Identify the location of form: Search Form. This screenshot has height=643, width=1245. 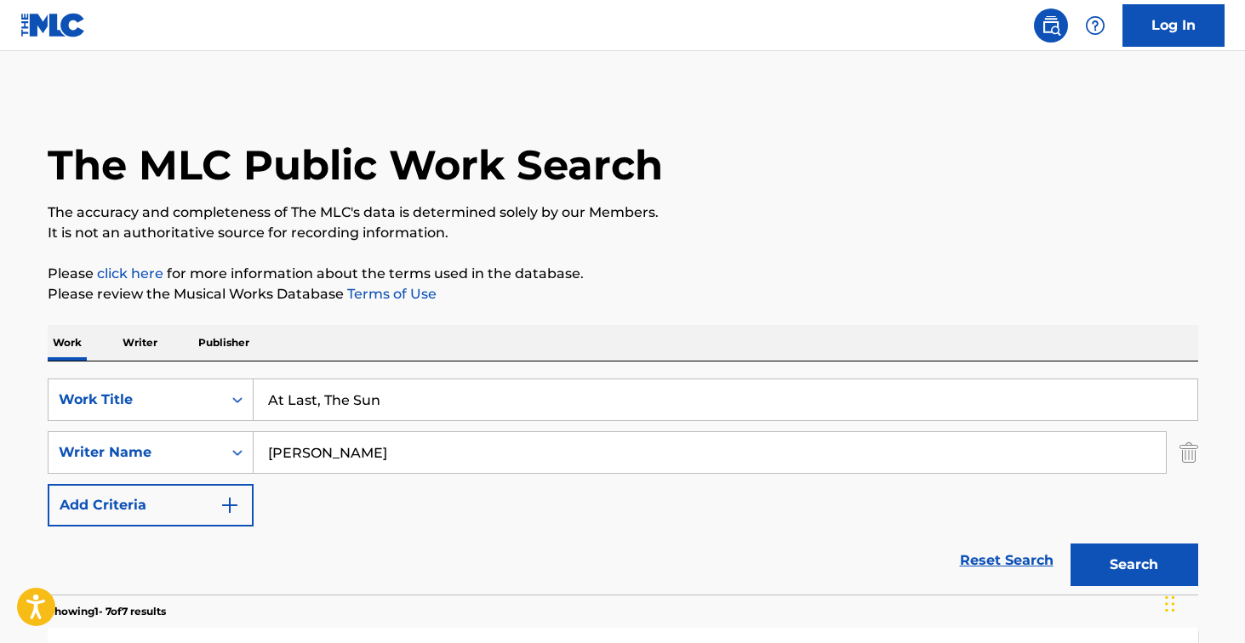
(623, 487).